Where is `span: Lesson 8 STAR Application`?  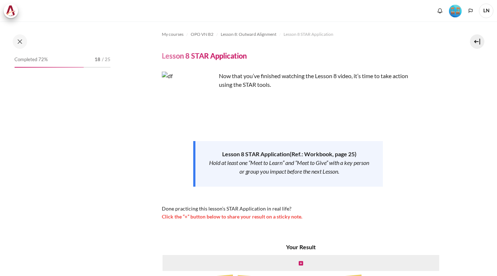
span: Lesson 8 STAR Application is located at coordinates (308, 34).